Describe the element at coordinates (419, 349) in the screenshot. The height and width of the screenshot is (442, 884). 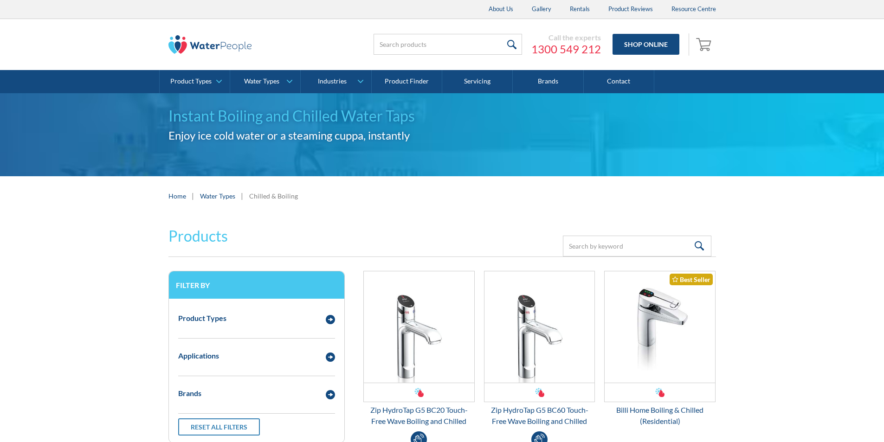
I see `a: Zip HydroTap G5 BC20 Touch-Free Wave Boiling and ChilledZip HydroTap G5 BC20 Touch-Free Wave Boil...` at that location.